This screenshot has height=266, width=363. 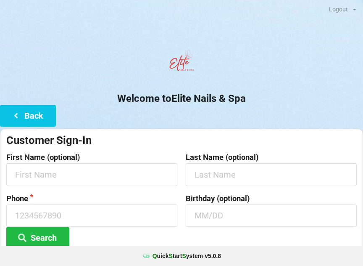 What do you see at coordinates (271, 174) in the screenshot?
I see `input: Last Name` at bounding box center [271, 174].